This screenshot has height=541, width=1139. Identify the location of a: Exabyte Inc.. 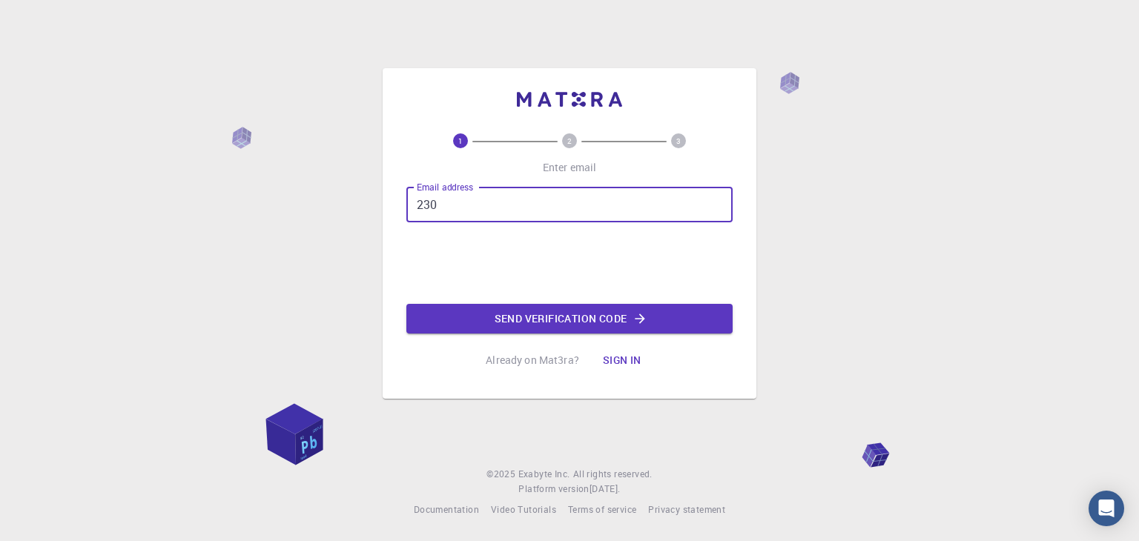
(544, 475).